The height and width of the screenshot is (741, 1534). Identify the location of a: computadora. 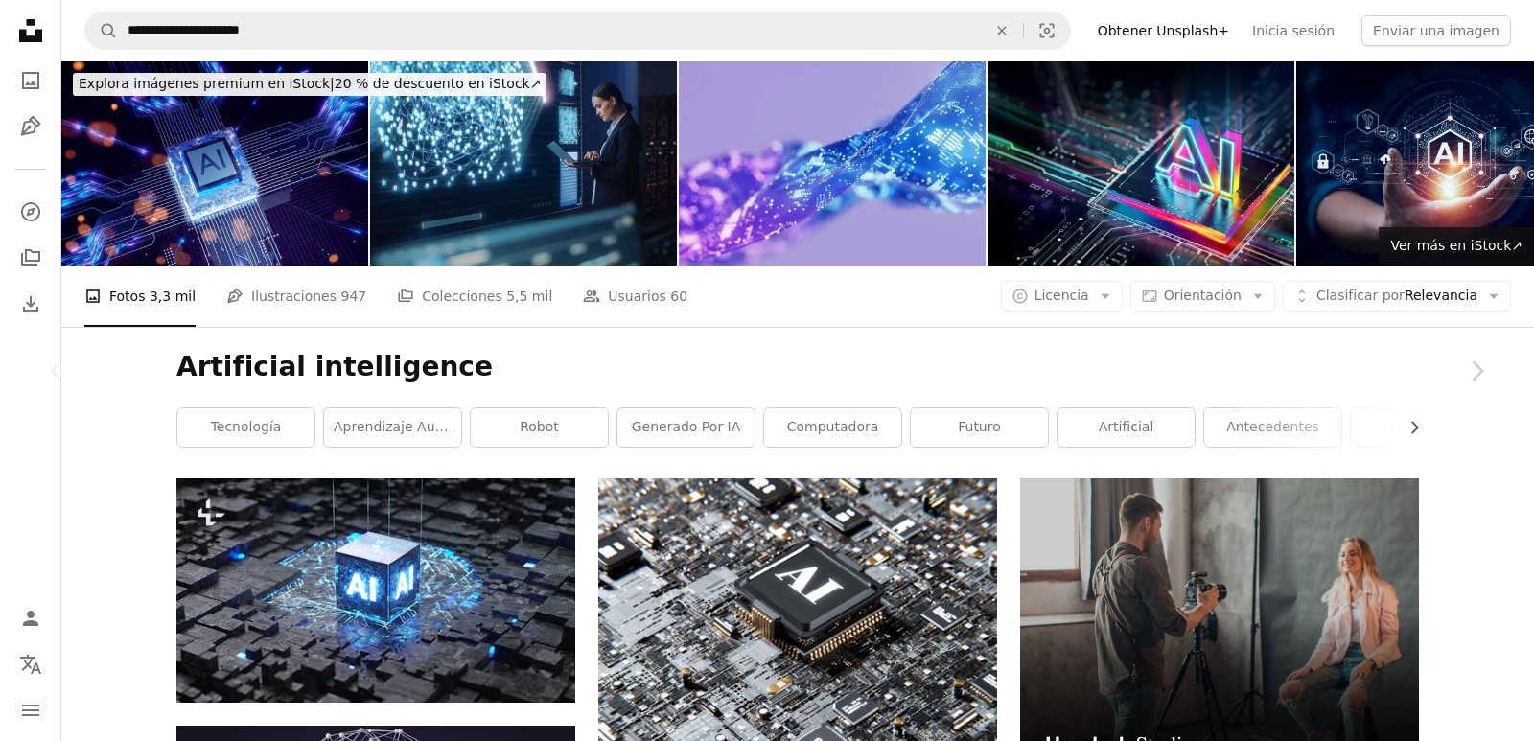
(832, 428).